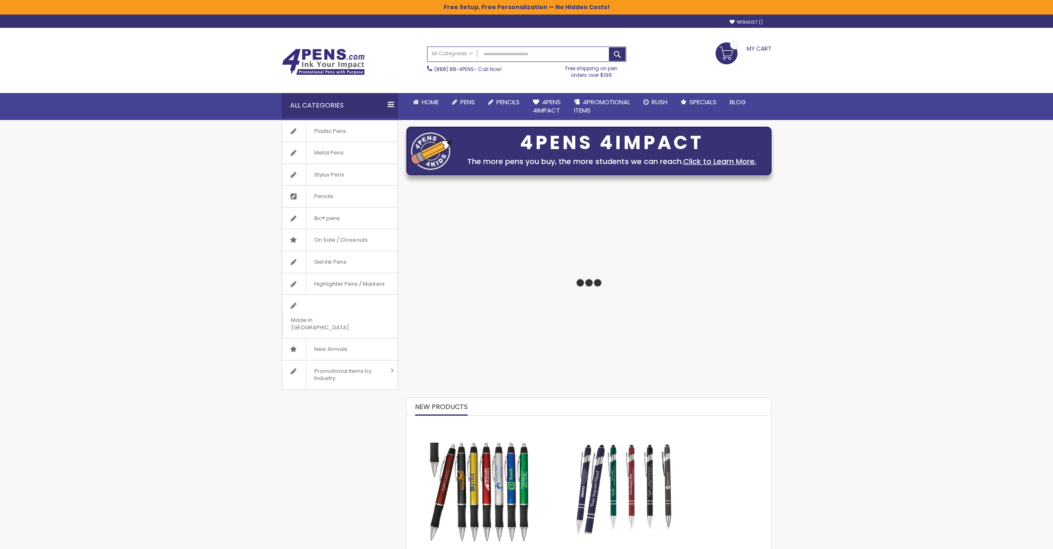  What do you see at coordinates (625, 423) in the screenshot?
I see `a: Custom Soft Touch Metal Pen - Stylus Top` at bounding box center [625, 423].